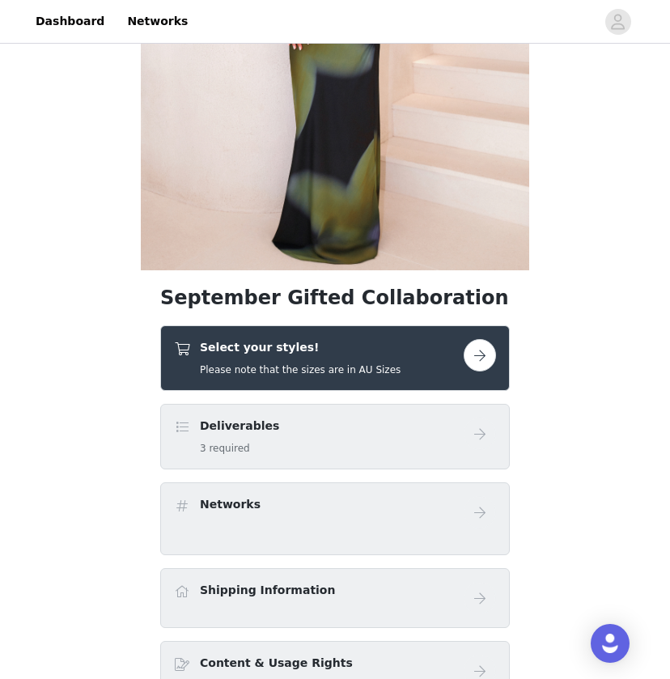  What do you see at coordinates (618, 22) in the screenshot?
I see `div: avatar` at bounding box center [618, 22].